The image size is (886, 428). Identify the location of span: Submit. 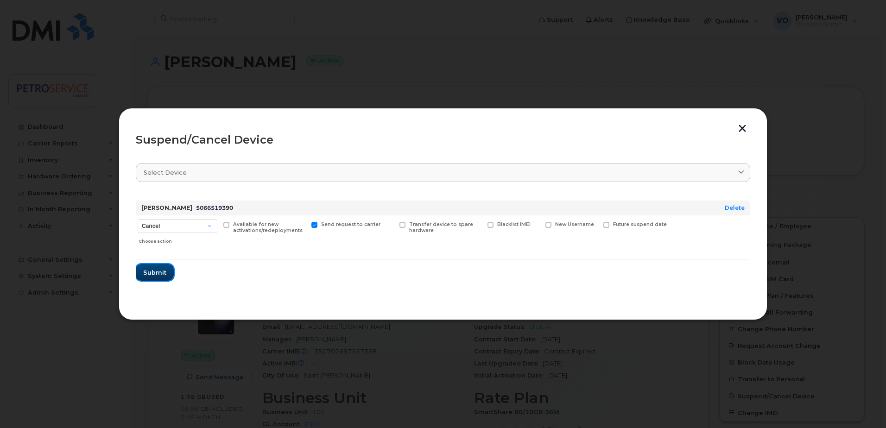
(155, 272).